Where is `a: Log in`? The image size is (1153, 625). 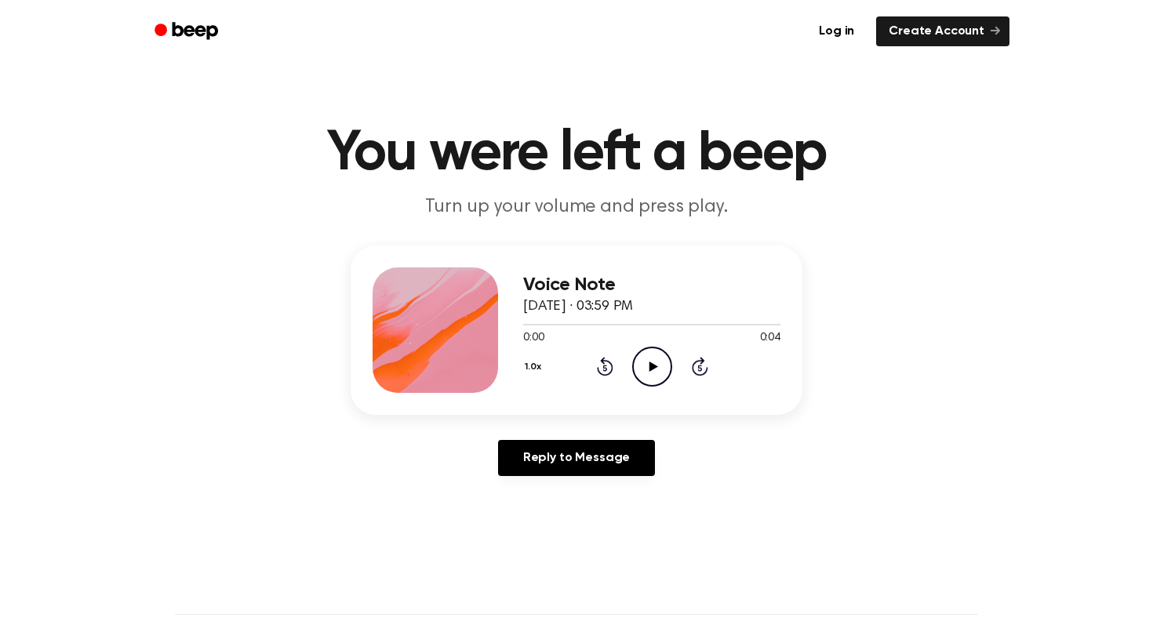
a: Log in is located at coordinates (836, 31).